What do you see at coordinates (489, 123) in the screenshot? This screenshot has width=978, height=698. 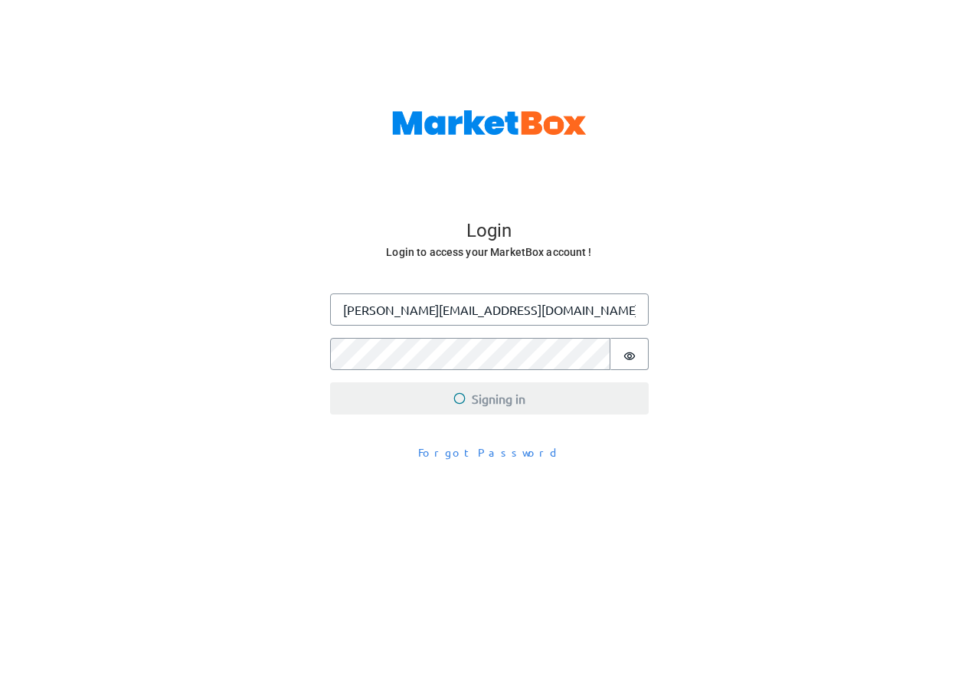 I see `img: MarketBox logo` at bounding box center [489, 123].